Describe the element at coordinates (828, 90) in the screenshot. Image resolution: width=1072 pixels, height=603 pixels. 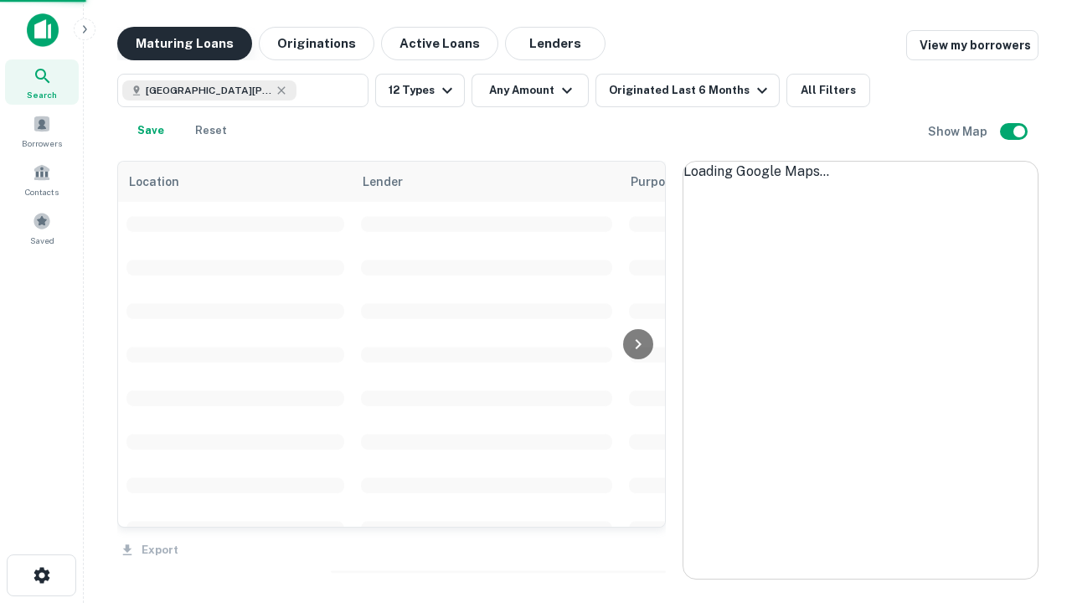
I see `button: All Filters` at that location.